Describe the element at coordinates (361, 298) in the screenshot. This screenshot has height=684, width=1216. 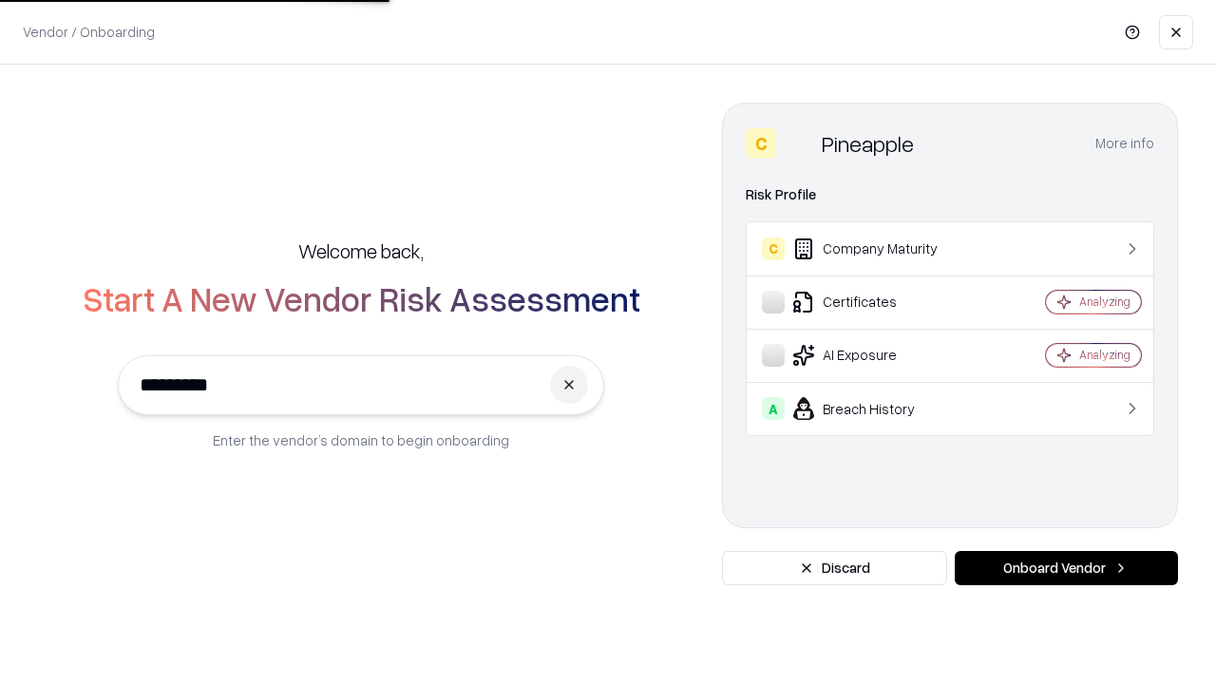
I see `h2: Start A New Vendor Risk Assessment` at that location.